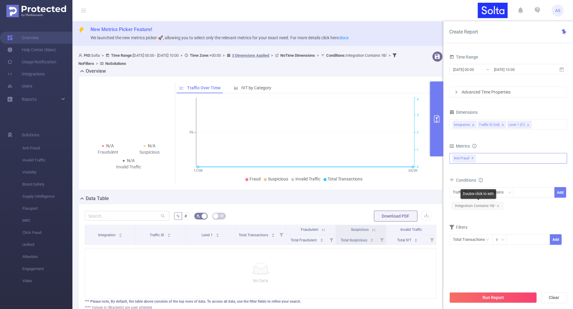 Image resolution: width=573 pixels, height=309 pixels. Describe the element at coordinates (97, 198) in the screenshot. I see `h2: Data Table` at that location.